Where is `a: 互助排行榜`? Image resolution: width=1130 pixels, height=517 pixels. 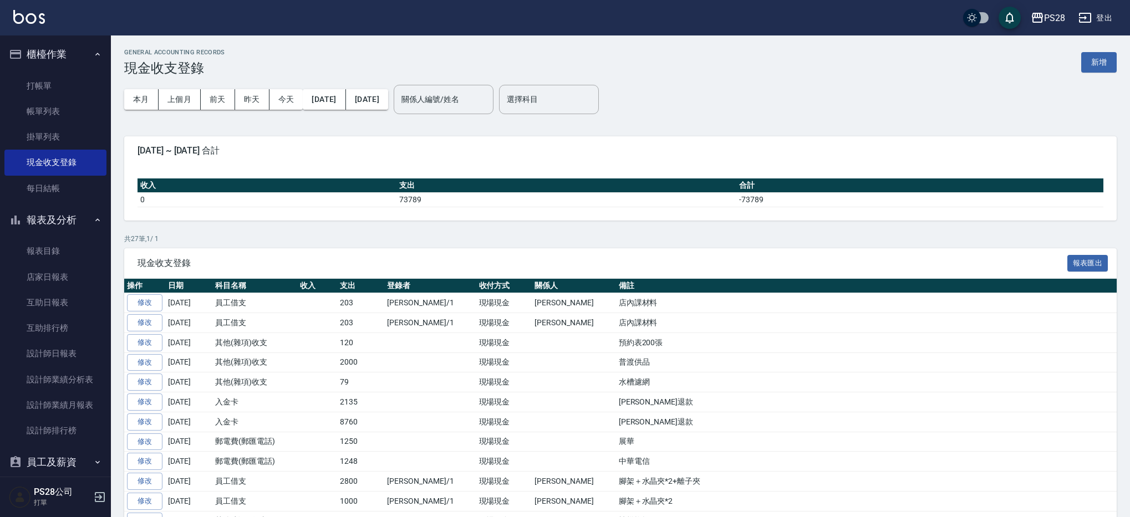 a: 互助排行榜 is located at coordinates (55, 328).